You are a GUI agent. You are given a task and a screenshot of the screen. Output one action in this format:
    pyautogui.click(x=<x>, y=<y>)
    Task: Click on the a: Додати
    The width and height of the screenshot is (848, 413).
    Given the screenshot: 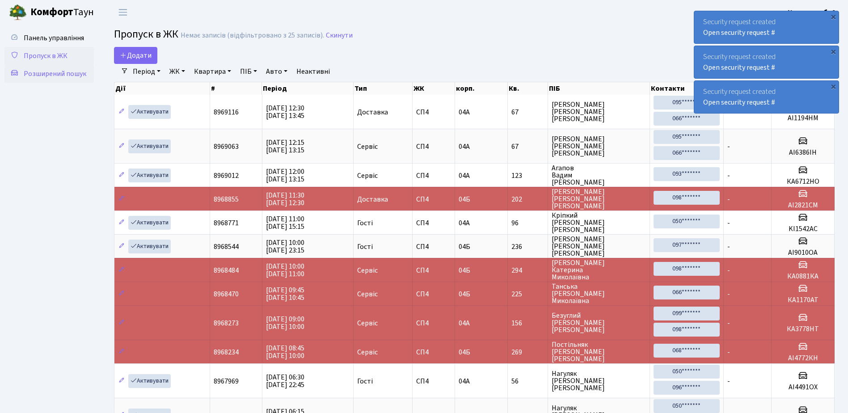 What is the action you would take?
    pyautogui.click(x=135, y=55)
    